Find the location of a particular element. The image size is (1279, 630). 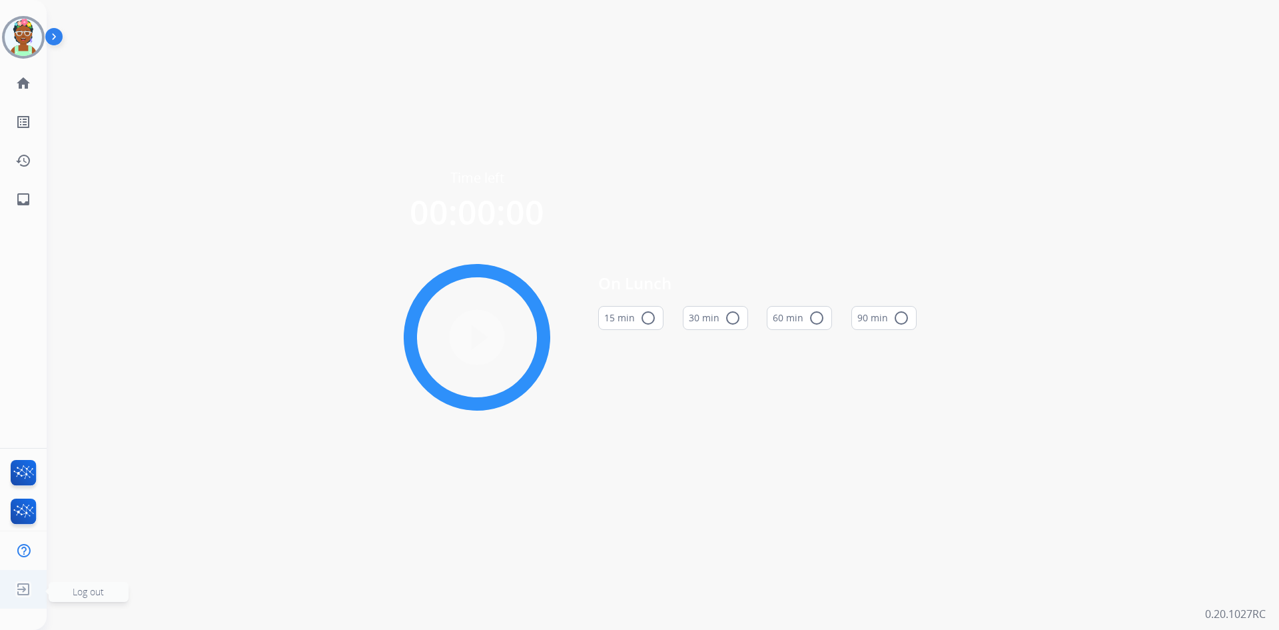

mat-icon: list_alt is located at coordinates (23, 122).